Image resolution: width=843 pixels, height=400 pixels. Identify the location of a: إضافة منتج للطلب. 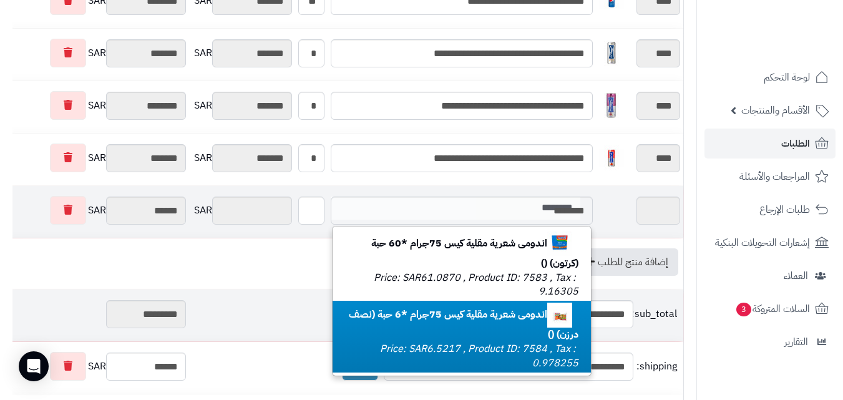
(626, 262).